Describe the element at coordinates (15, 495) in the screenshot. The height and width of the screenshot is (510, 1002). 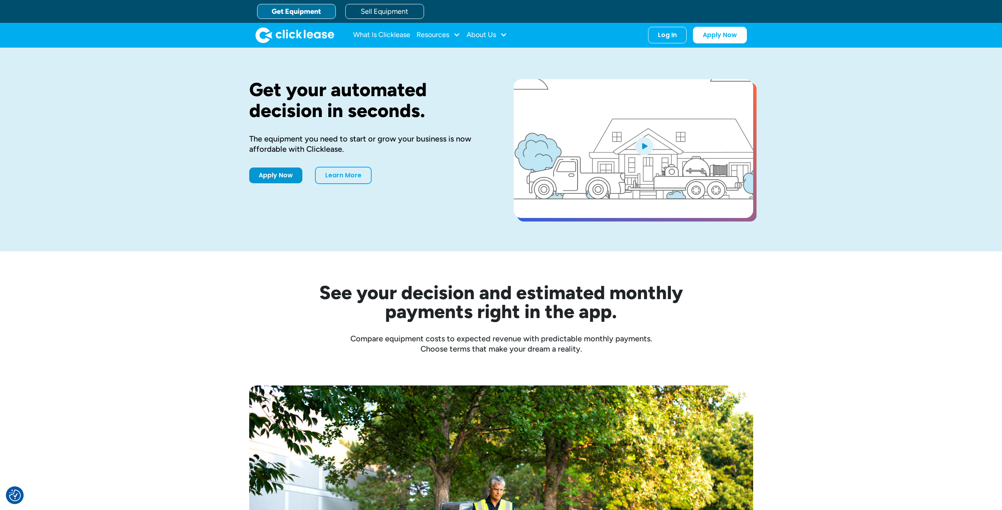
I see `button: Consent Preferences` at that location.